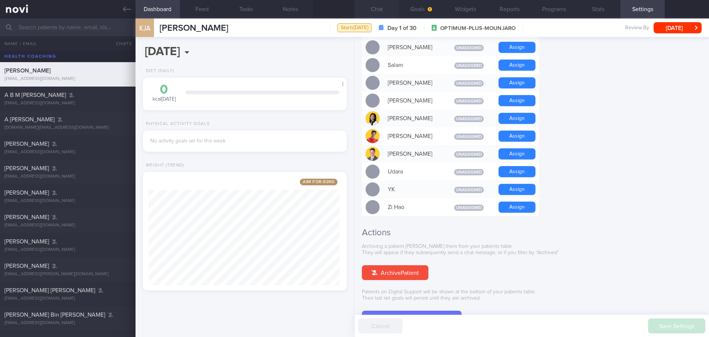  What do you see at coordinates (395, 272) in the screenshot?
I see `button: ArchivePatient` at bounding box center [395, 272].